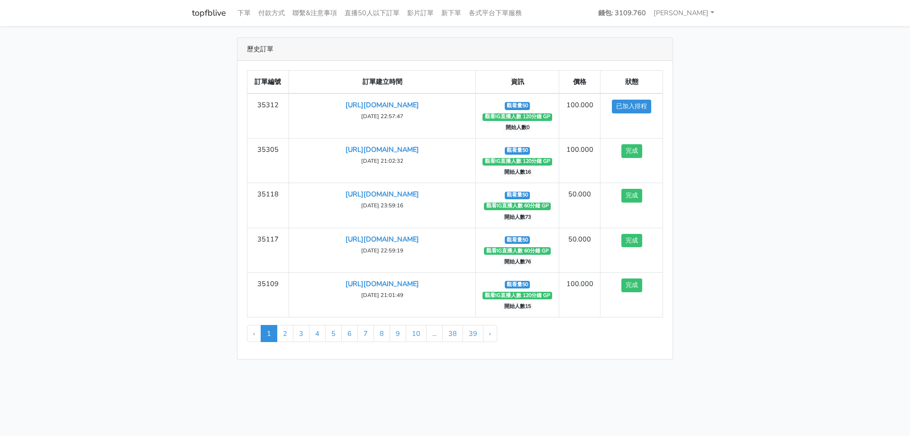 The width and height of the screenshot is (910, 436). Describe the element at coordinates (254, 333) in the screenshot. I see `li: « Previous` at that location.